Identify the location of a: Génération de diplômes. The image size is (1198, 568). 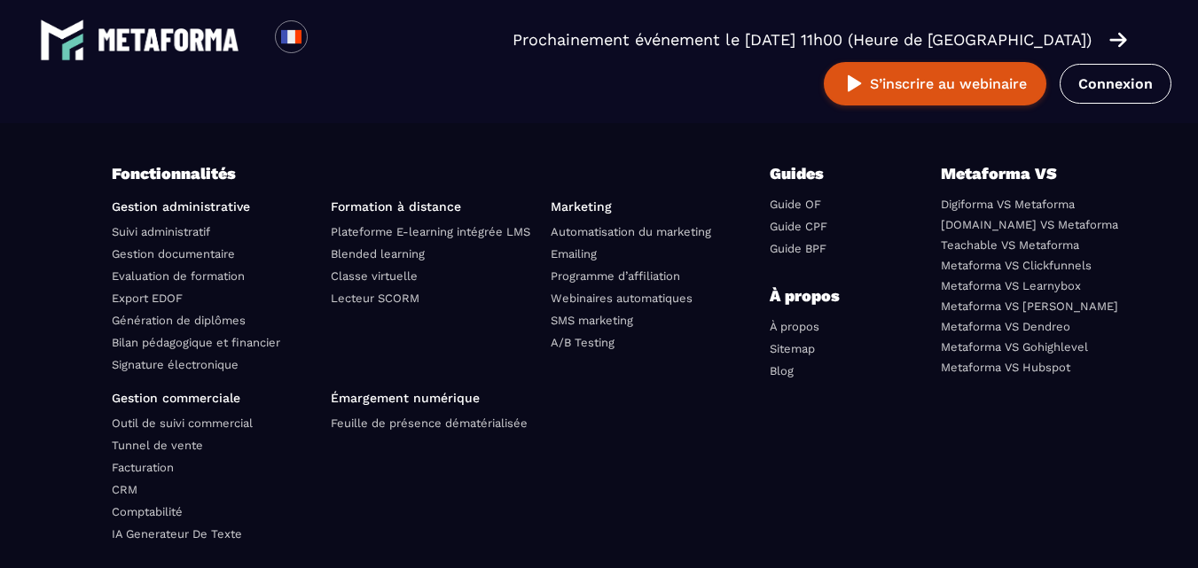
(178, 320).